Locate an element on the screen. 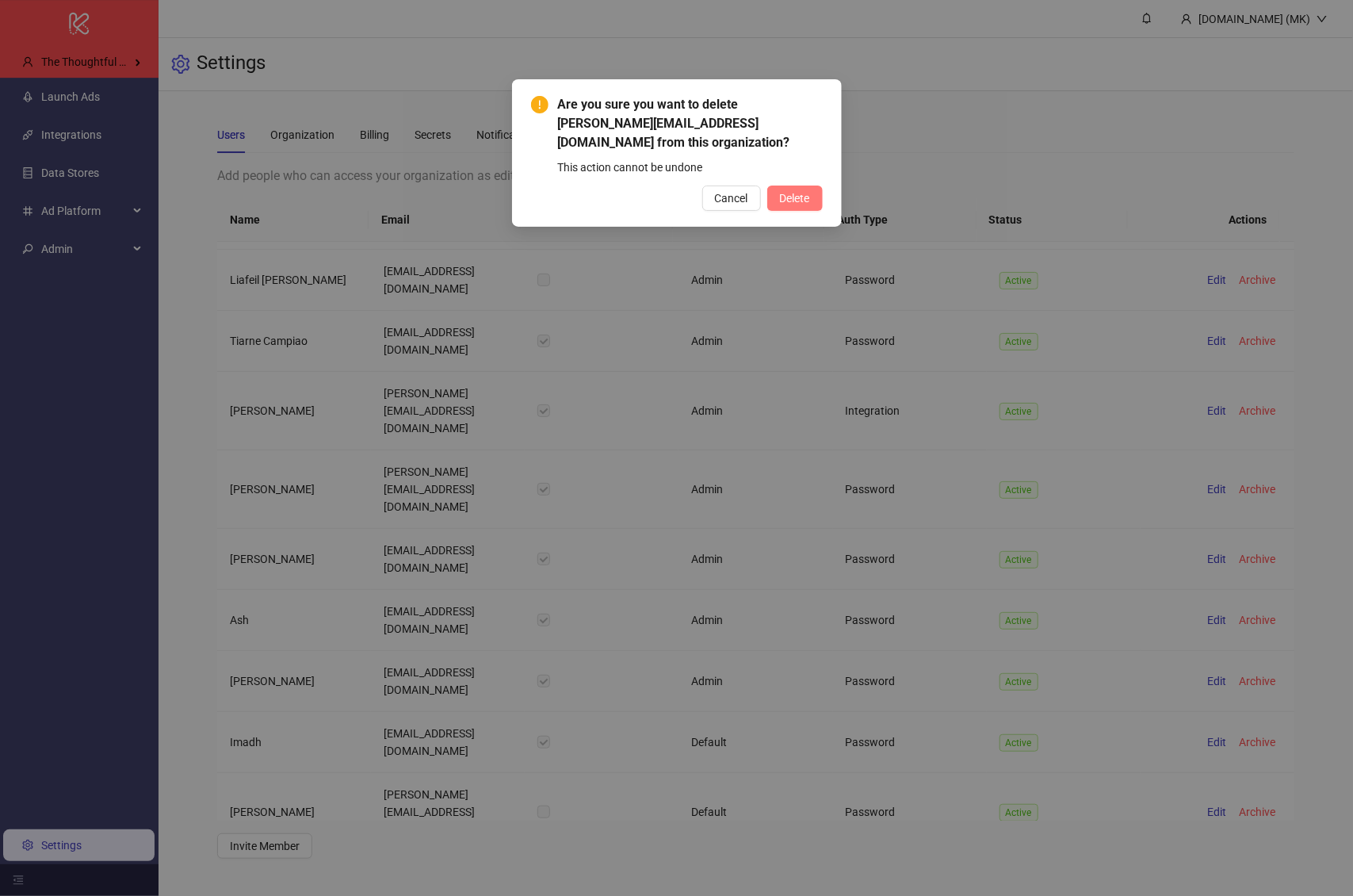 This screenshot has width=1353, height=896. span: Cancel is located at coordinates (732, 198).